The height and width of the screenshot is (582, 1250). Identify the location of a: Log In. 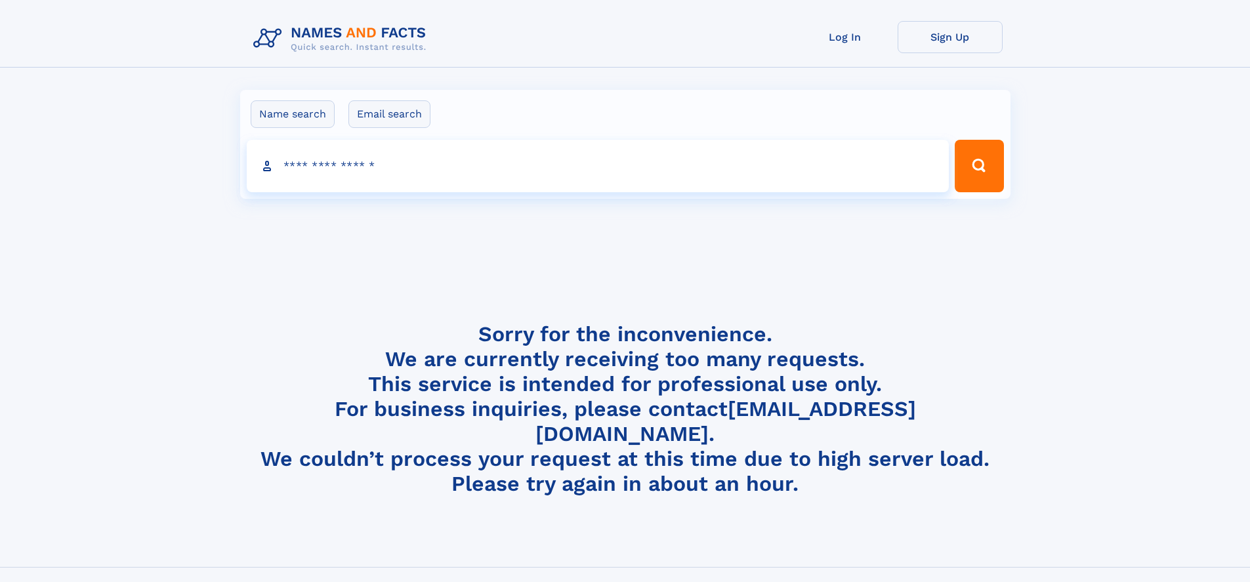
(845, 37).